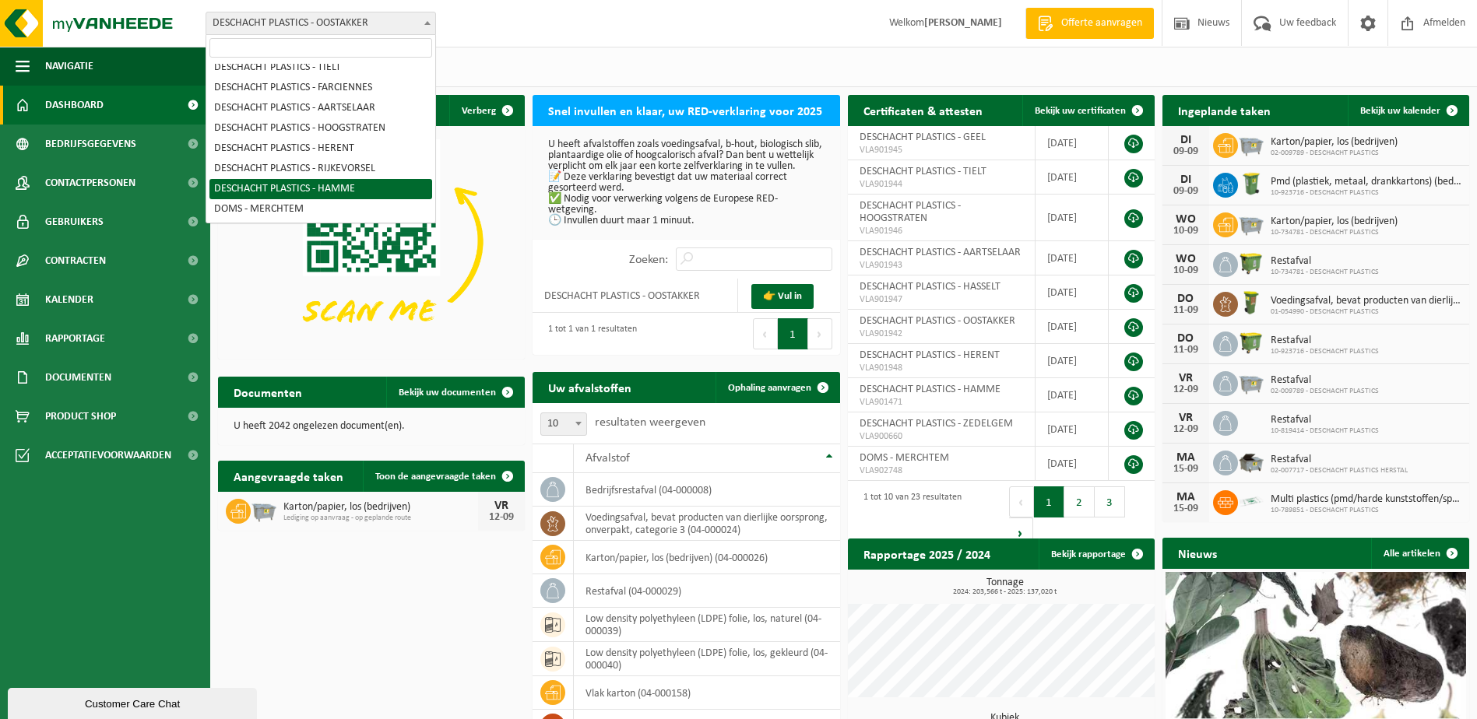 The image size is (1477, 719). I want to click on p: U heeft 2042 ongelezen document(en)., so click(371, 427).